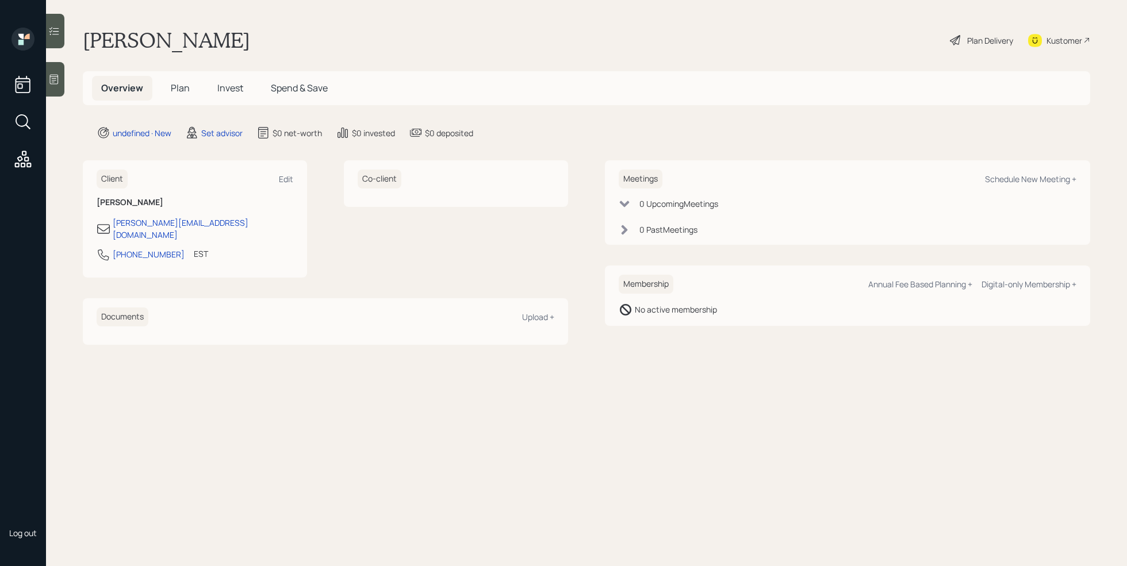 The image size is (1127, 566). Describe the element at coordinates (23, 533) in the screenshot. I see `div: Log out` at that location.